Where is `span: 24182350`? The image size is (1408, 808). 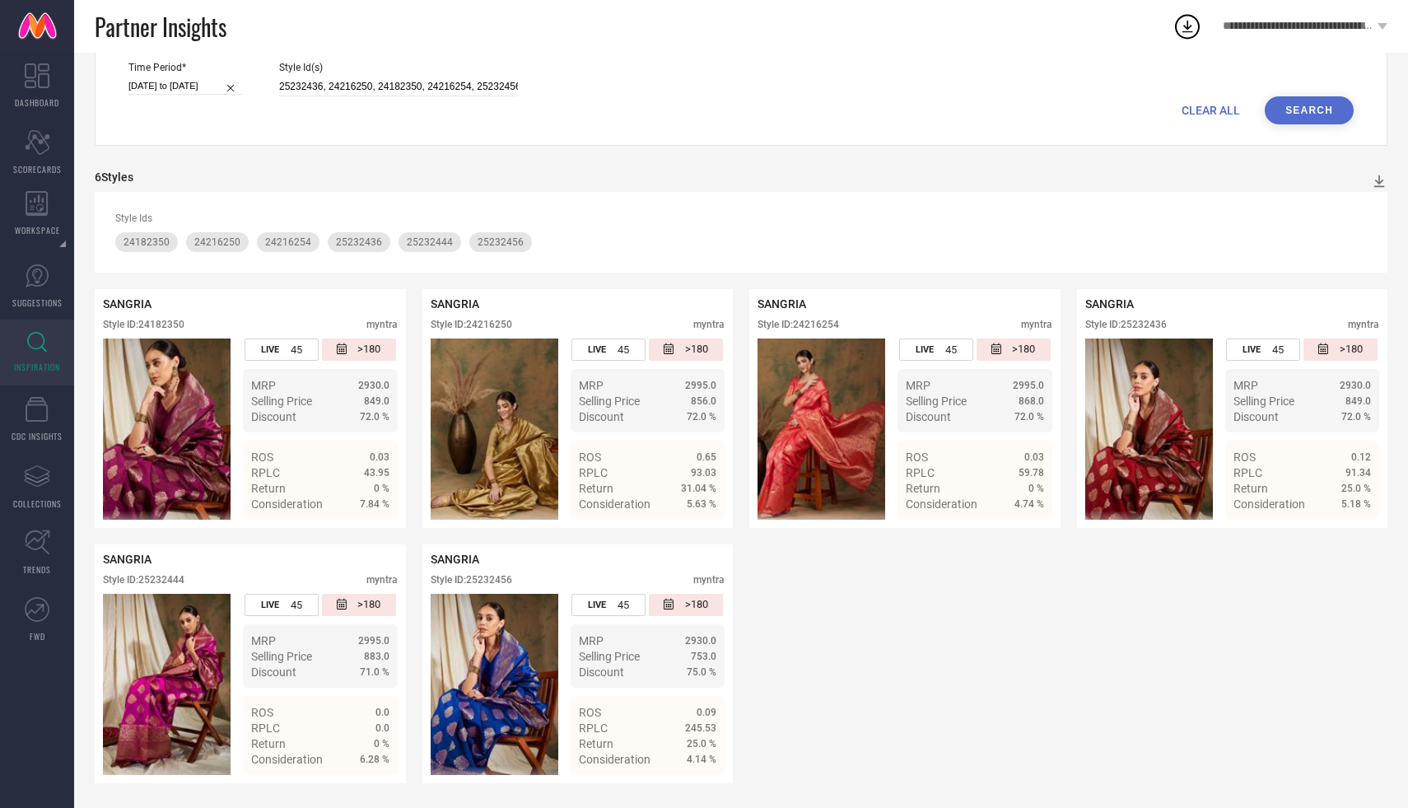
span: 24182350 is located at coordinates (147, 242).